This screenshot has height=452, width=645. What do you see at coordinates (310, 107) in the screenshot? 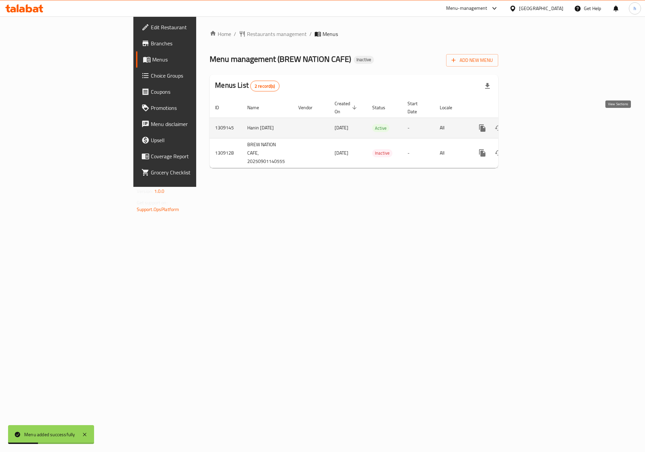
I see `span: Vendor` at bounding box center [310, 107].